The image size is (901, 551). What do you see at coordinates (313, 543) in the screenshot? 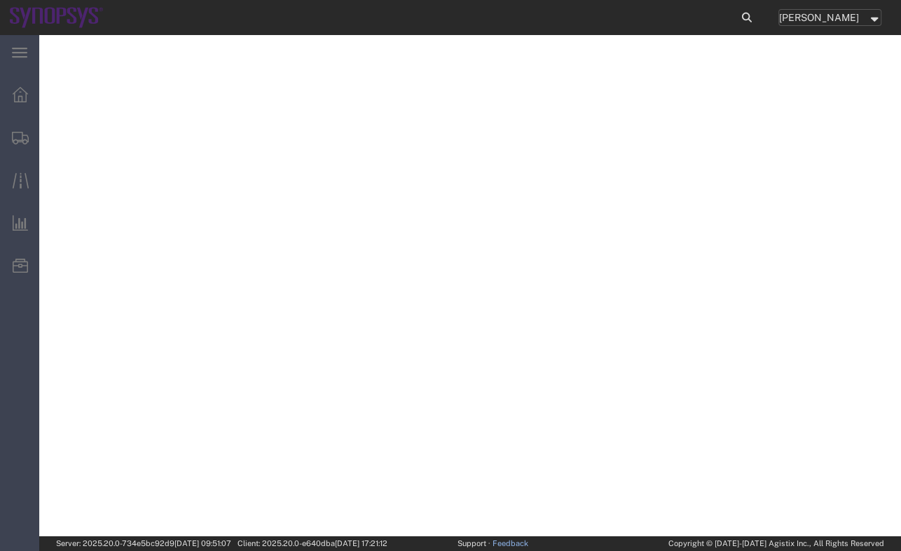
I see `span: Client: 2025.20.0-e640dba` at bounding box center [313, 543].